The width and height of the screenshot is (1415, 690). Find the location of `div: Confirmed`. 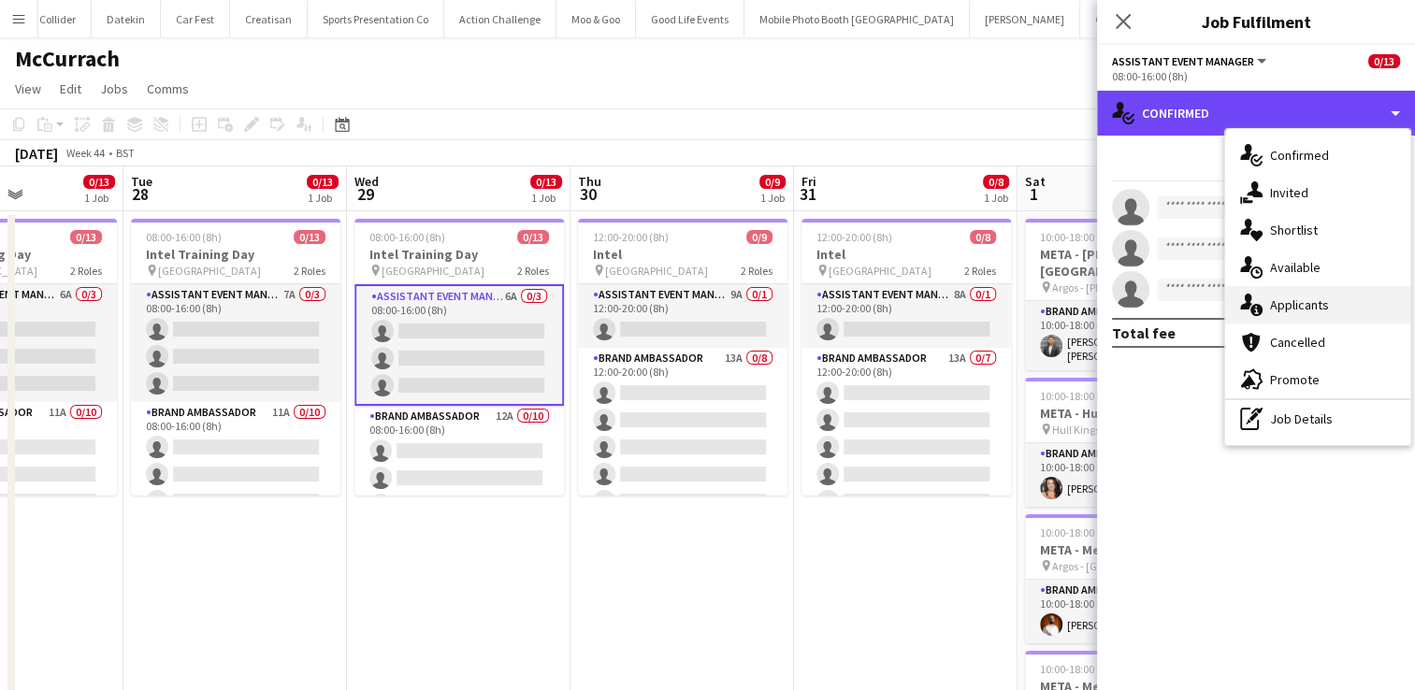

div: Confirmed is located at coordinates (1256, 113).